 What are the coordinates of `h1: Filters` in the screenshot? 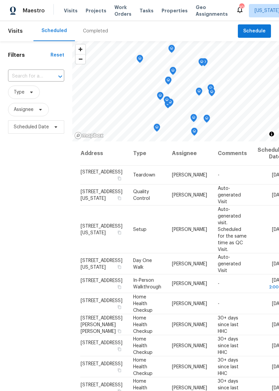 It's located at (29, 55).